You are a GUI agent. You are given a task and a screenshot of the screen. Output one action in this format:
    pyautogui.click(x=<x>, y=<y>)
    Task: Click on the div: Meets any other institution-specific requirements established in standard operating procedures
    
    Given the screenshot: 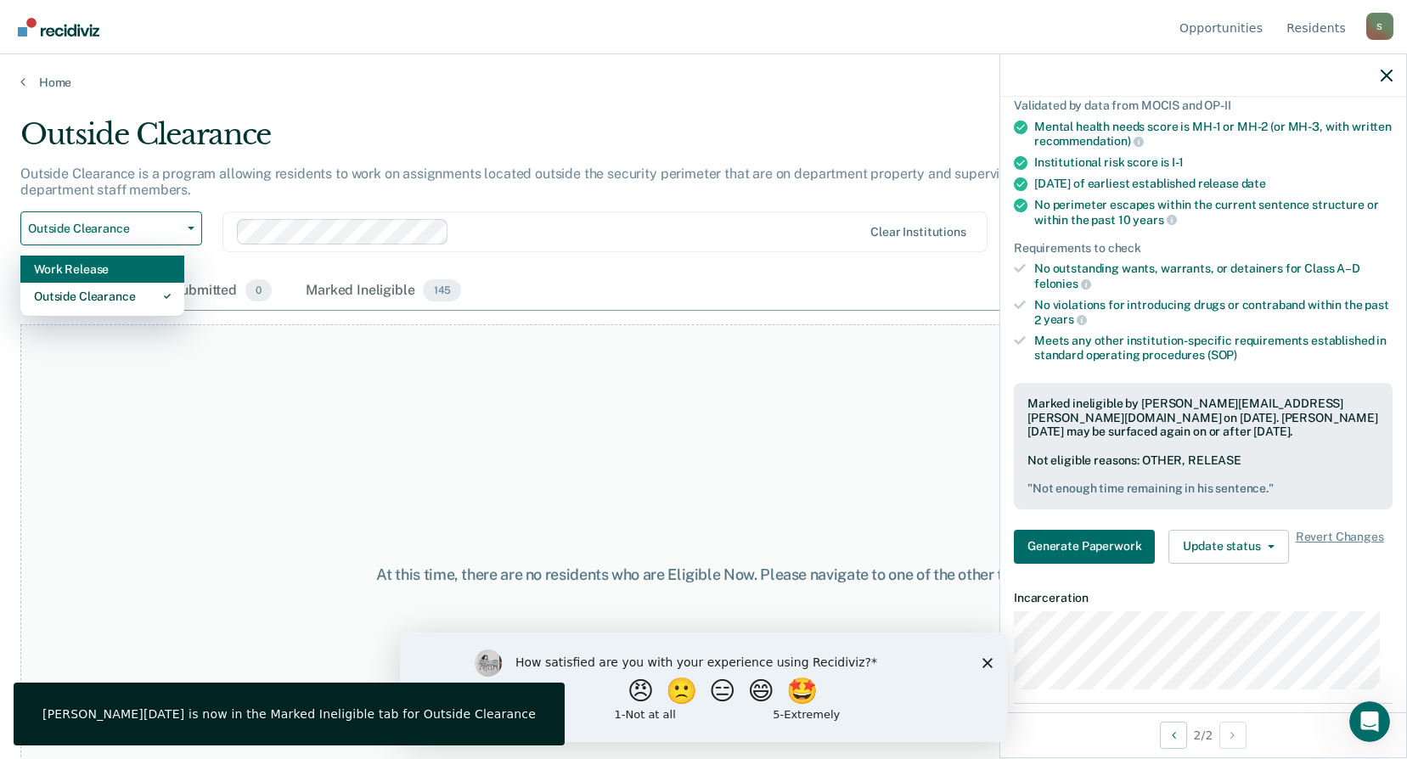 What is the action you would take?
    pyautogui.click(x=1213, y=348)
    